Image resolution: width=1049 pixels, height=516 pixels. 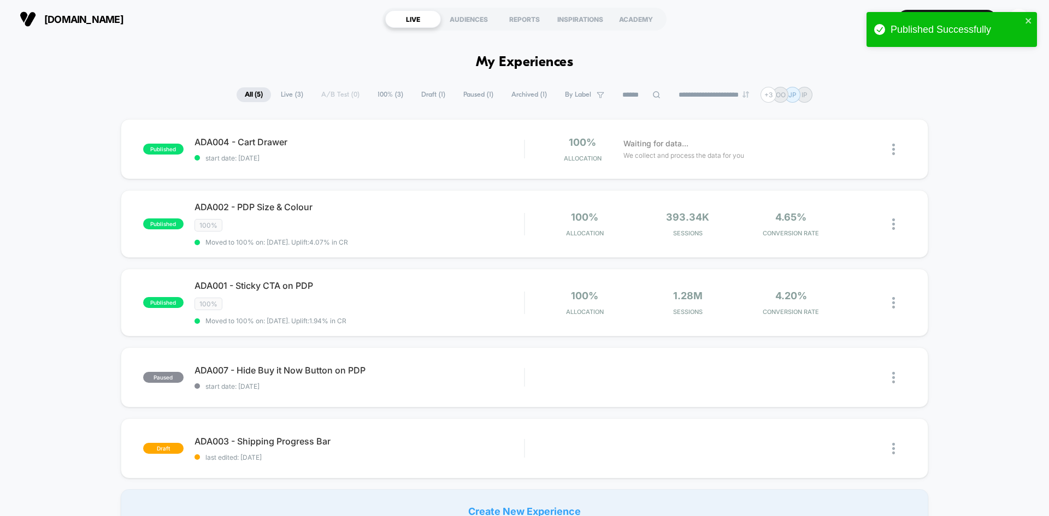 What do you see at coordinates (1018, 19) in the screenshot?
I see `div: CD` at bounding box center [1018, 19].